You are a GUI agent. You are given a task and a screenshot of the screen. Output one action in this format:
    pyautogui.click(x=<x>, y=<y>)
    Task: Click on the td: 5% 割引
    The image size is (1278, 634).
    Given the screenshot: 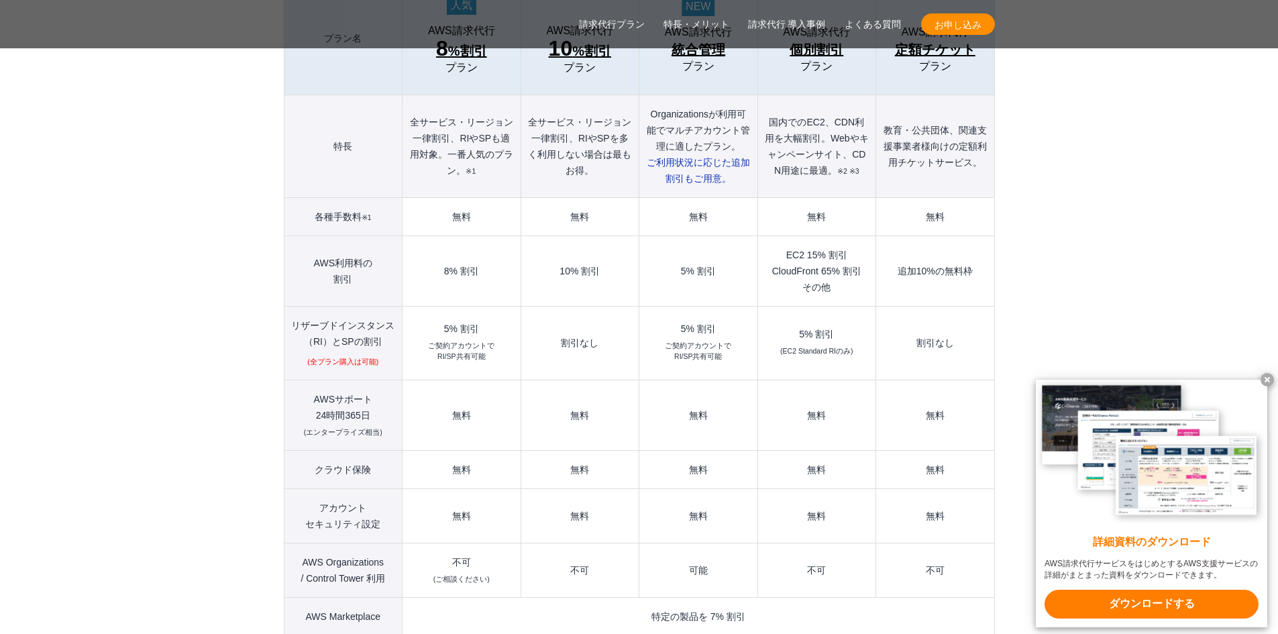 What is the action you would take?
    pyautogui.click(x=698, y=271)
    